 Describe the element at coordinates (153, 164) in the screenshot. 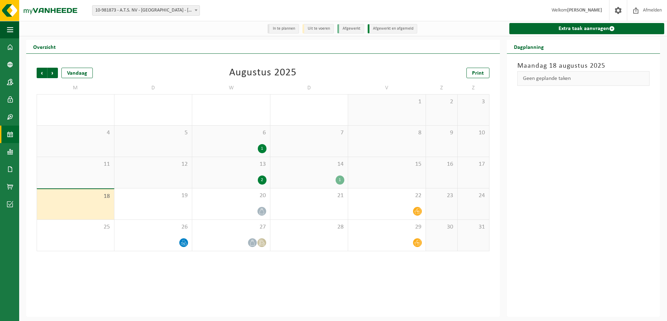

I see `span: 12` at that location.